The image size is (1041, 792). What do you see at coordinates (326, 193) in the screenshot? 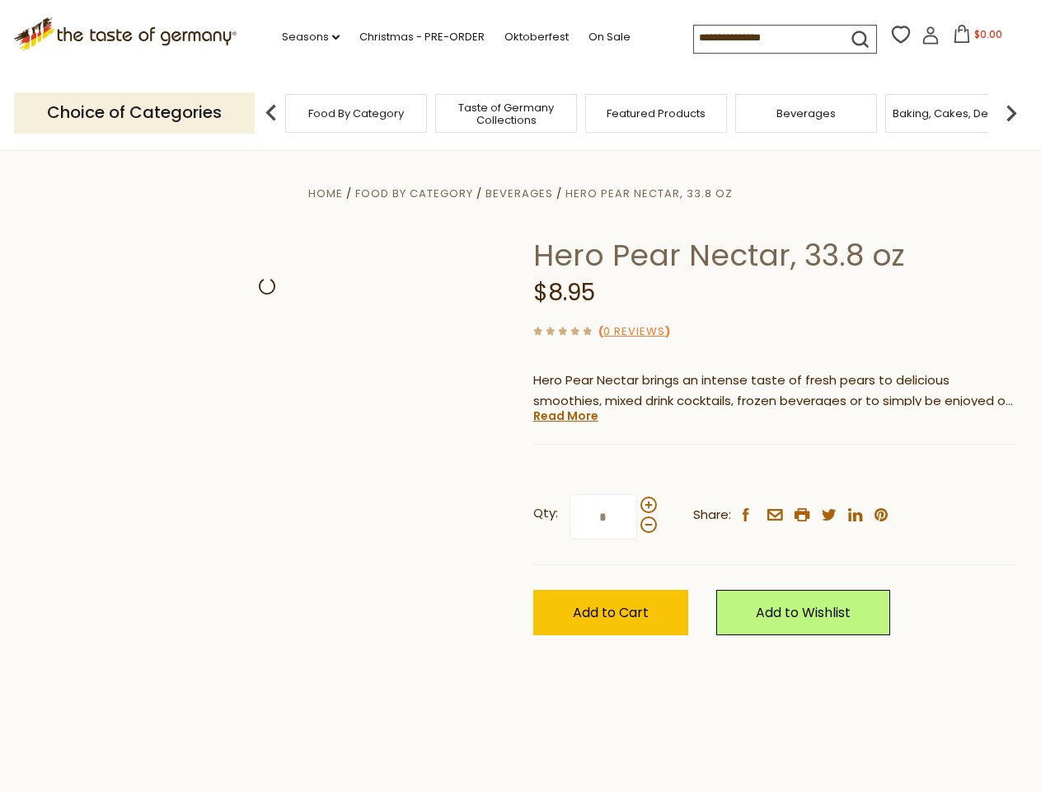
I see `span: Home` at bounding box center [326, 193].